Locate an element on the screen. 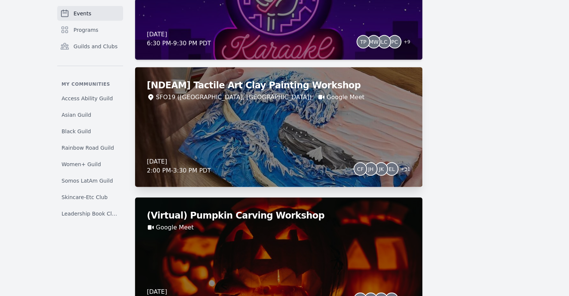  a: Events is located at coordinates (90, 13).